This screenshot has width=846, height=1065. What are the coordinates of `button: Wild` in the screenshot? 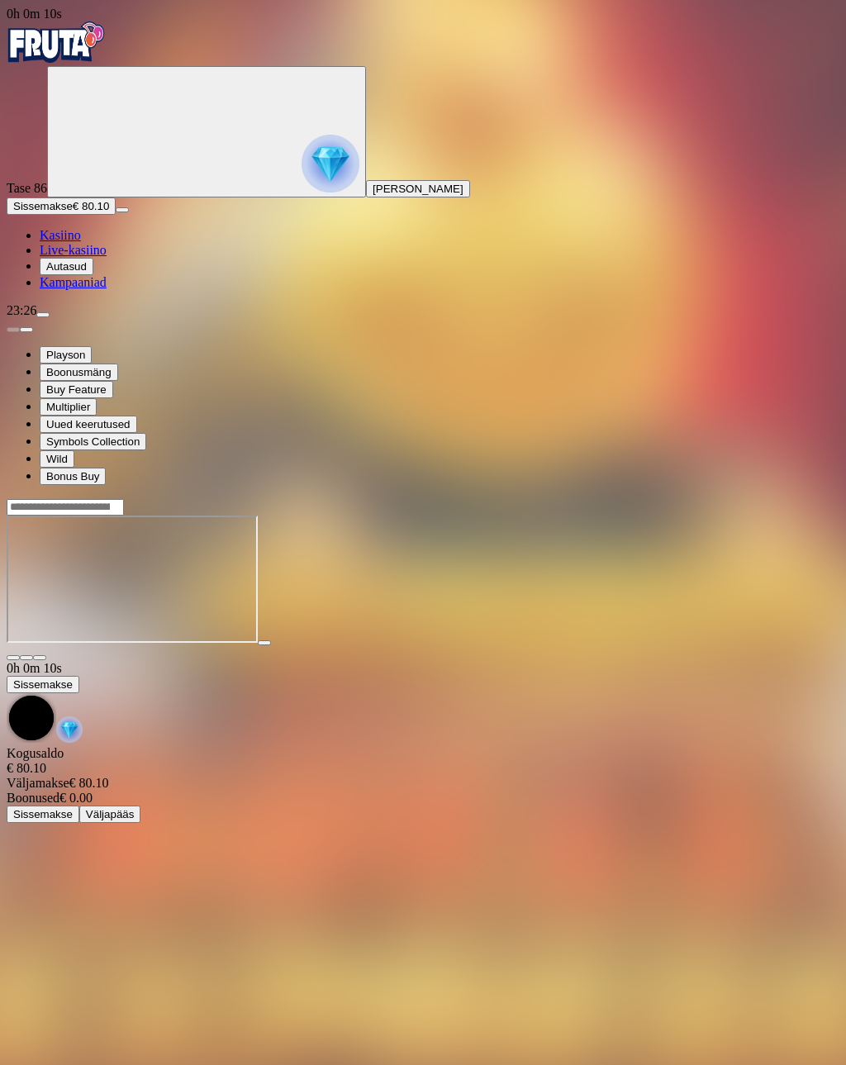 It's located at (57, 459).